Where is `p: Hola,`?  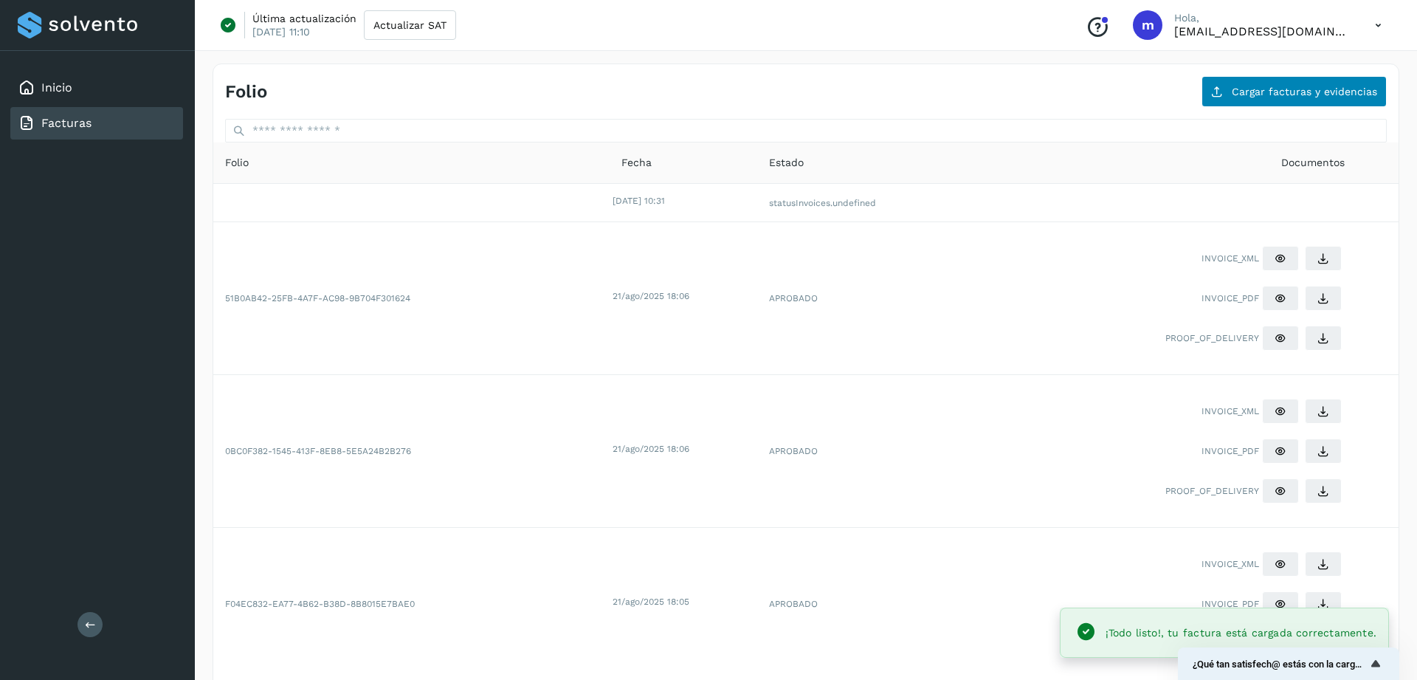 p: Hola, is located at coordinates (1262, 18).